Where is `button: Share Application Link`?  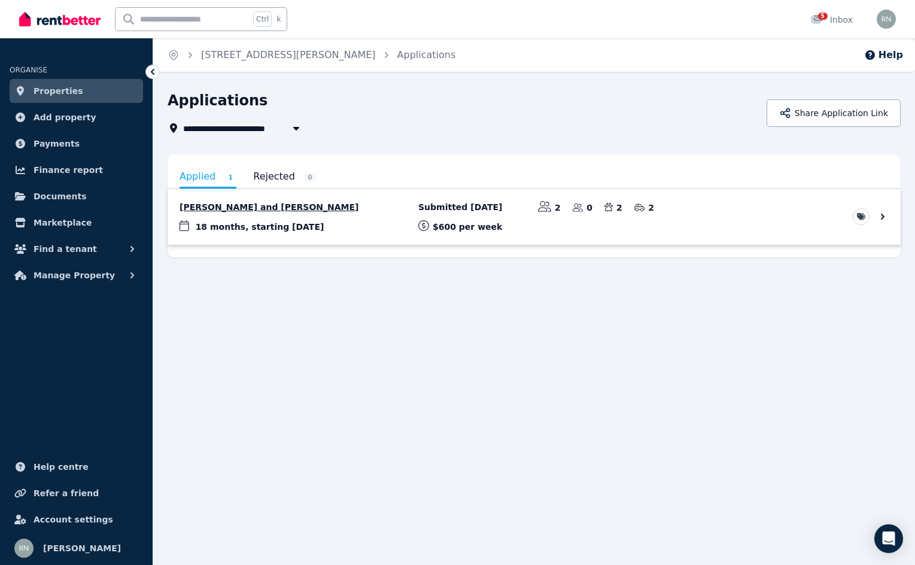
button: Share Application Link is located at coordinates (834, 113).